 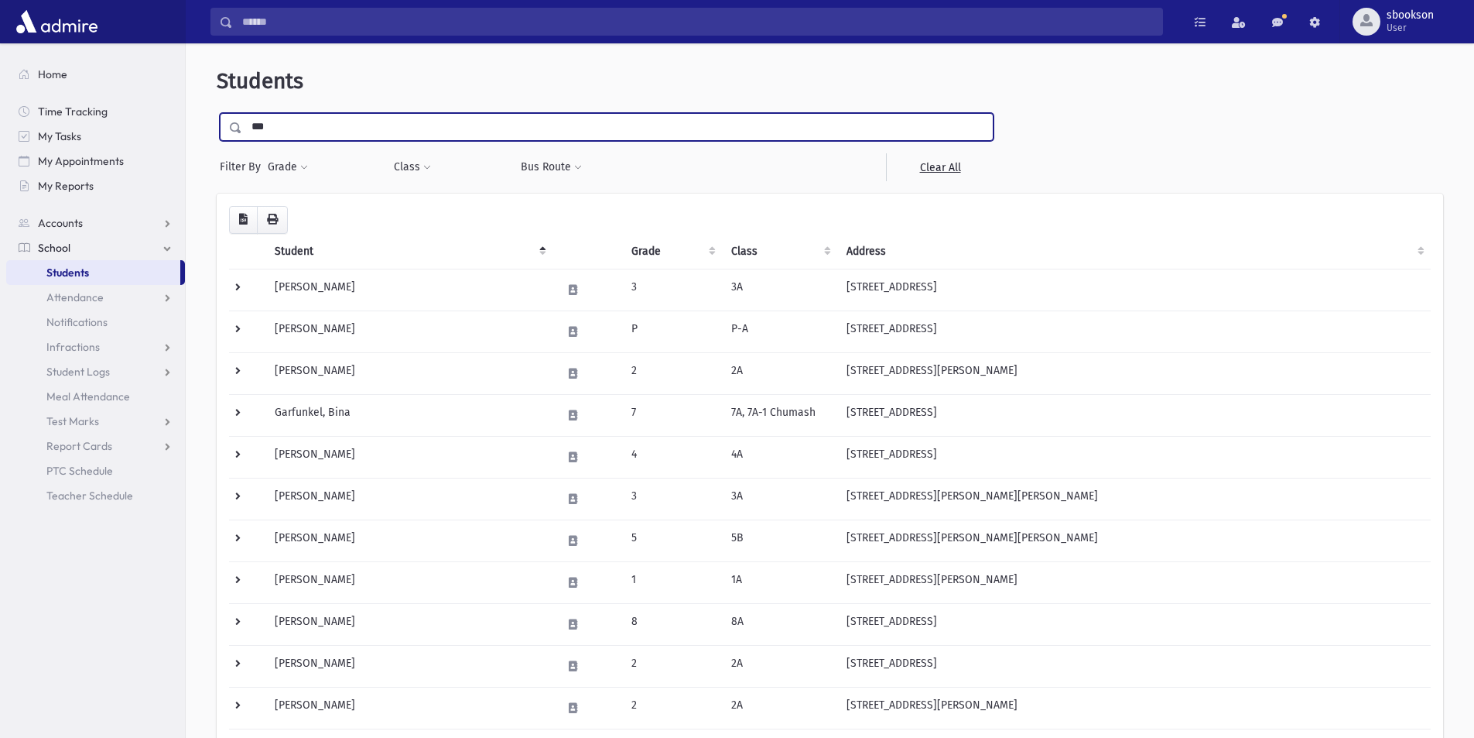 What do you see at coordinates (77, 322) in the screenshot?
I see `span: Notifications` at bounding box center [77, 322].